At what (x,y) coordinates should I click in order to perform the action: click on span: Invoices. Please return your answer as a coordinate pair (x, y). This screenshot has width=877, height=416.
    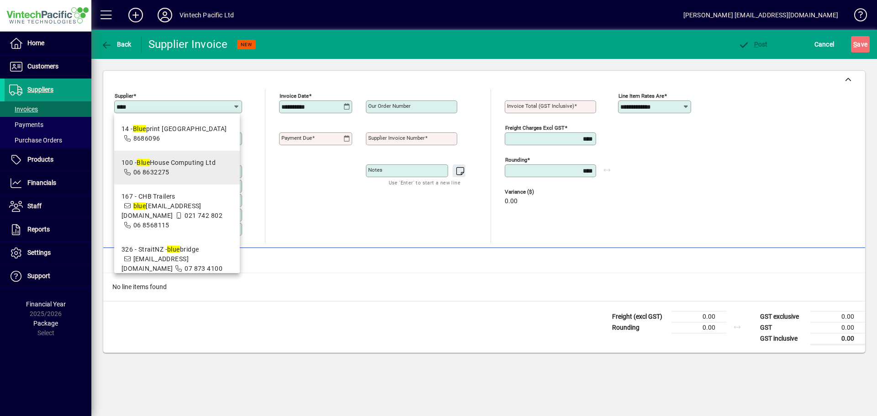
    Looking at the image, I should click on (23, 109).